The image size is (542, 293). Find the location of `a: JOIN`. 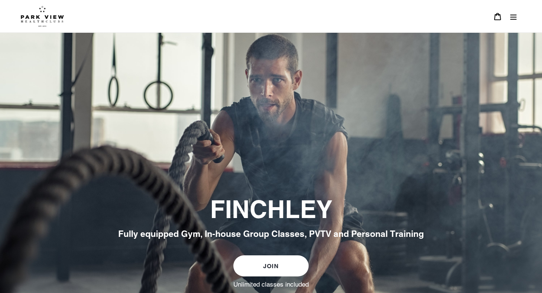

a: JOIN is located at coordinates (271, 266).